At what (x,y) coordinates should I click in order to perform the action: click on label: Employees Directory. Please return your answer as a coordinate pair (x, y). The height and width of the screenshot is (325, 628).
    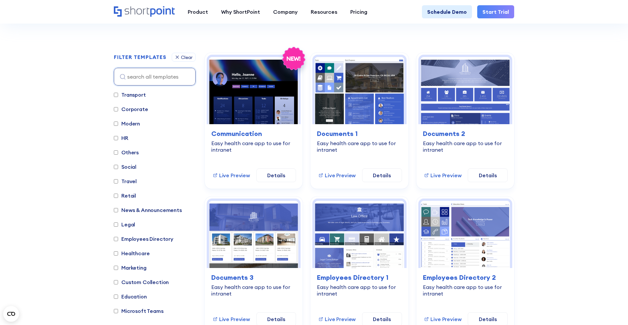
    Looking at the image, I should click on (144, 239).